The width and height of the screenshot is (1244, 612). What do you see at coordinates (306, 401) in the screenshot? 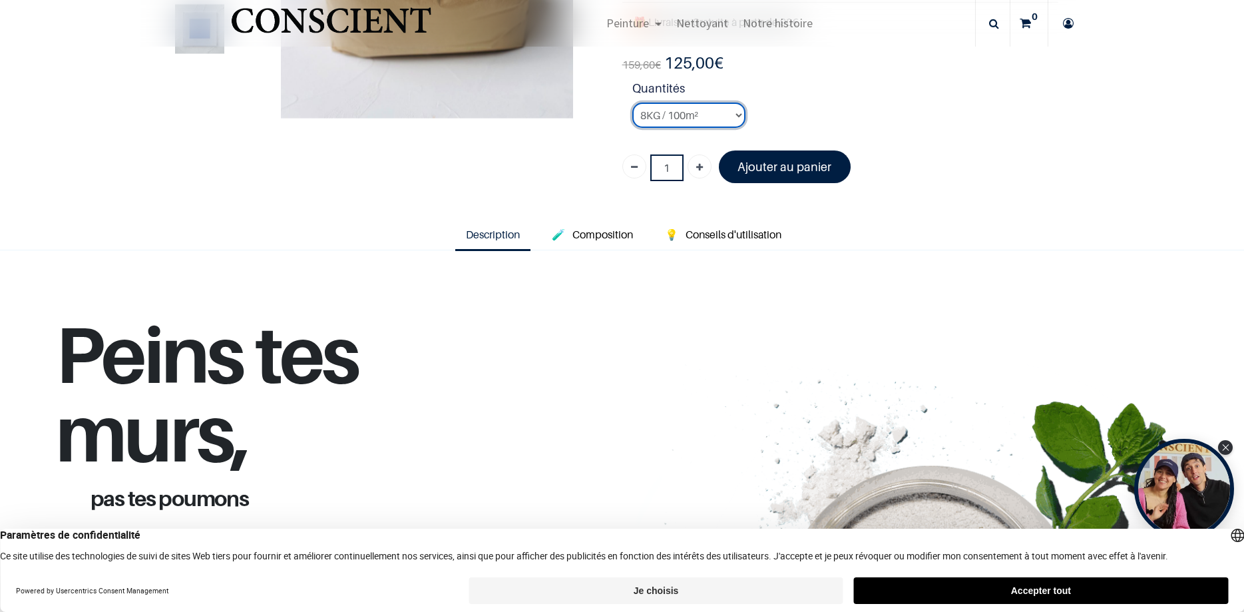
I see `h1: Peins tes murs,` at bounding box center [306, 401].